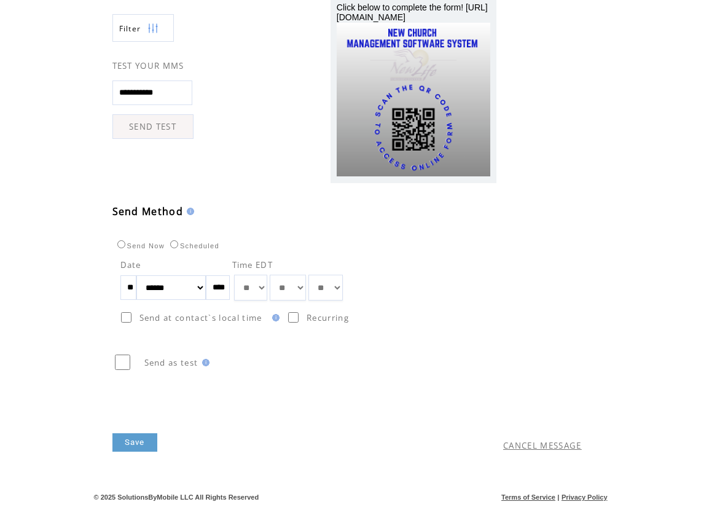 The width and height of the screenshot is (701, 507). What do you see at coordinates (529, 497) in the screenshot?
I see `a: Terms of Service` at bounding box center [529, 497].